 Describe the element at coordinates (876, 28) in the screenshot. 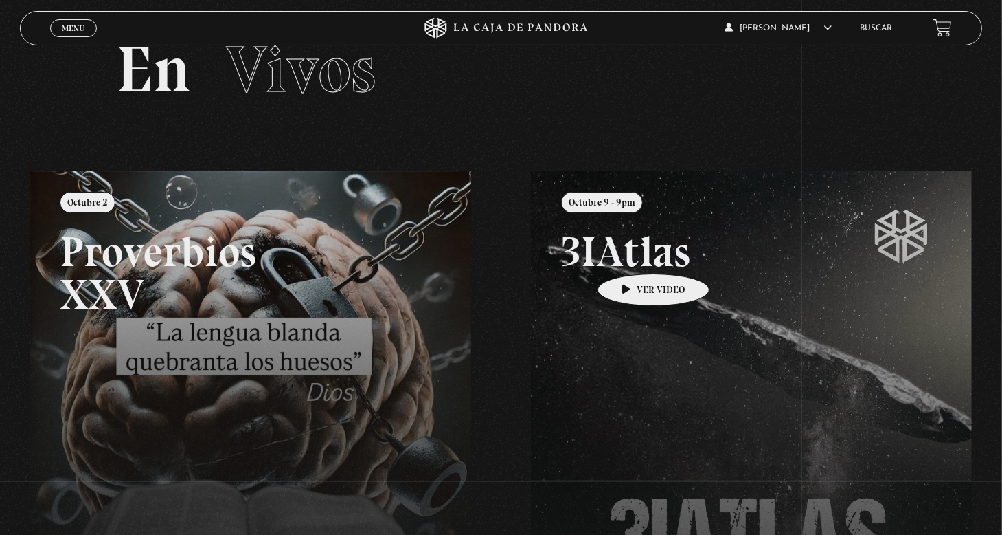

I see `a: Buscar` at that location.